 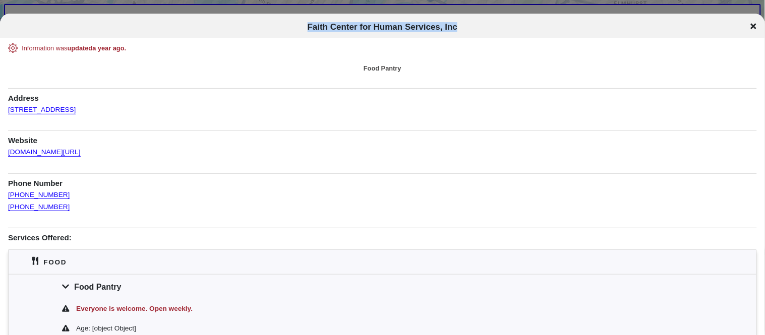 I want to click on div: Food, so click(x=55, y=262).